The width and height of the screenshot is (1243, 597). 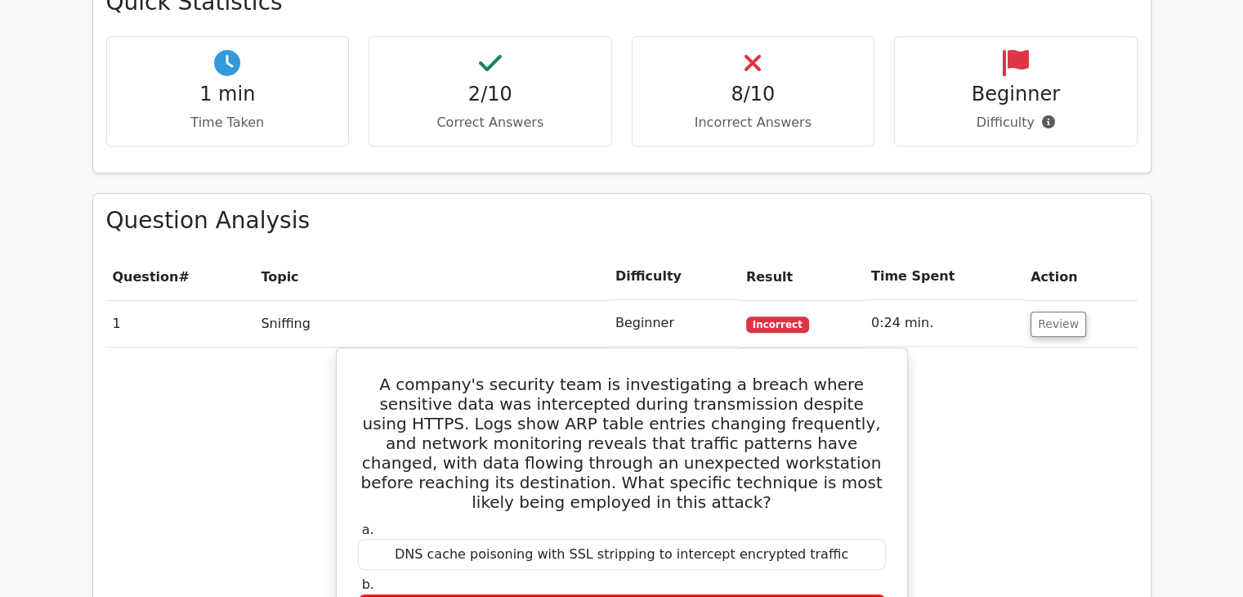 What do you see at coordinates (228, 123) in the screenshot?
I see `p: Time Taken` at bounding box center [228, 123].